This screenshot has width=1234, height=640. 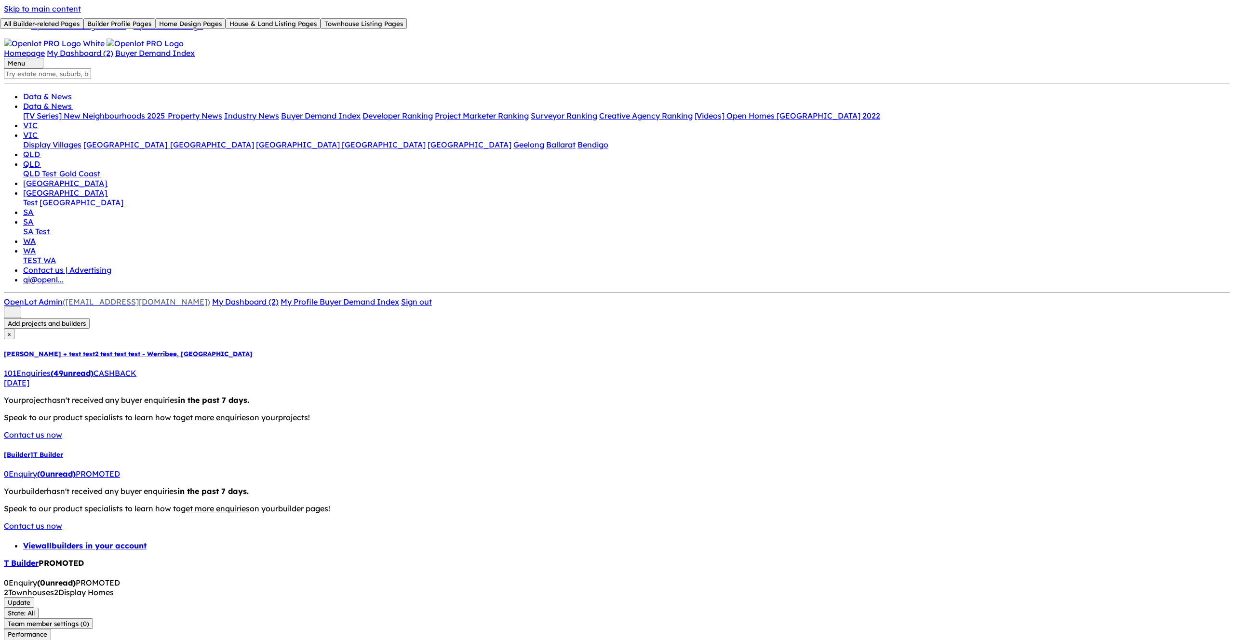 What do you see at coordinates (115, 373) in the screenshot?
I see `span: CASHBACK` at bounding box center [115, 373].